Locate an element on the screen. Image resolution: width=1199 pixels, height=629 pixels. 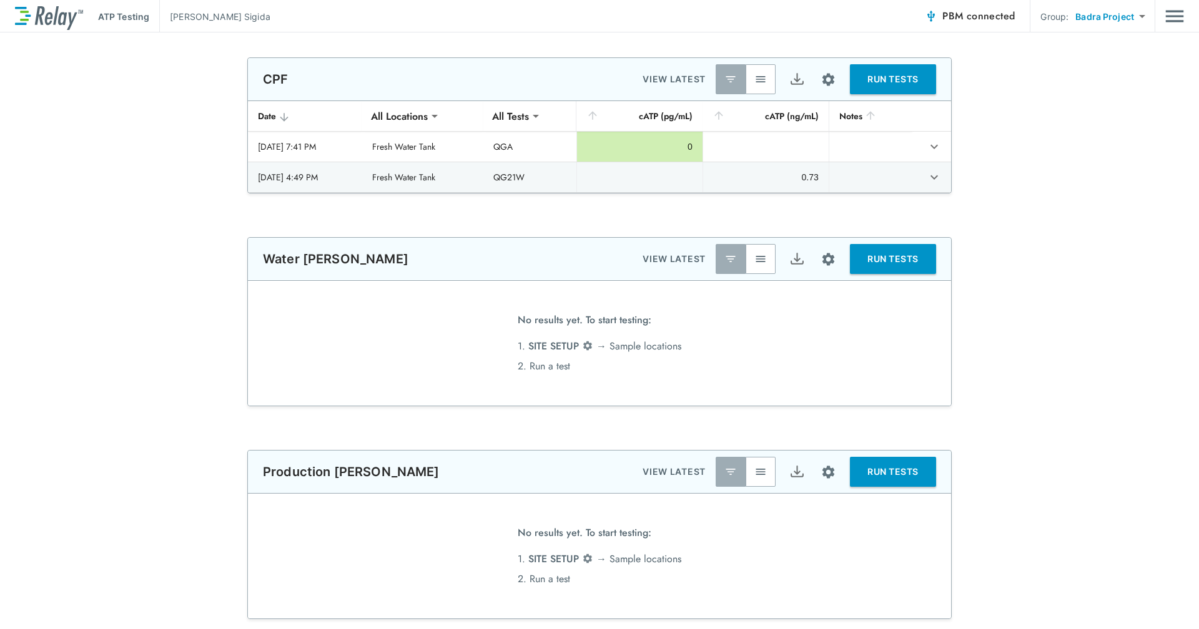
div: All Locations is located at coordinates (399, 116).